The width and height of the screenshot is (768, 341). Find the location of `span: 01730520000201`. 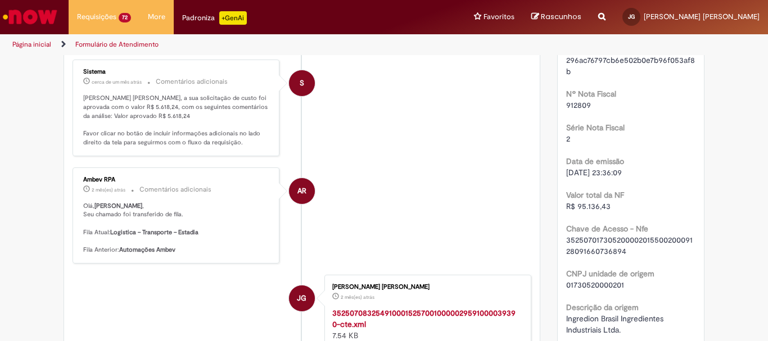

span: 01730520000201 is located at coordinates (595, 285).